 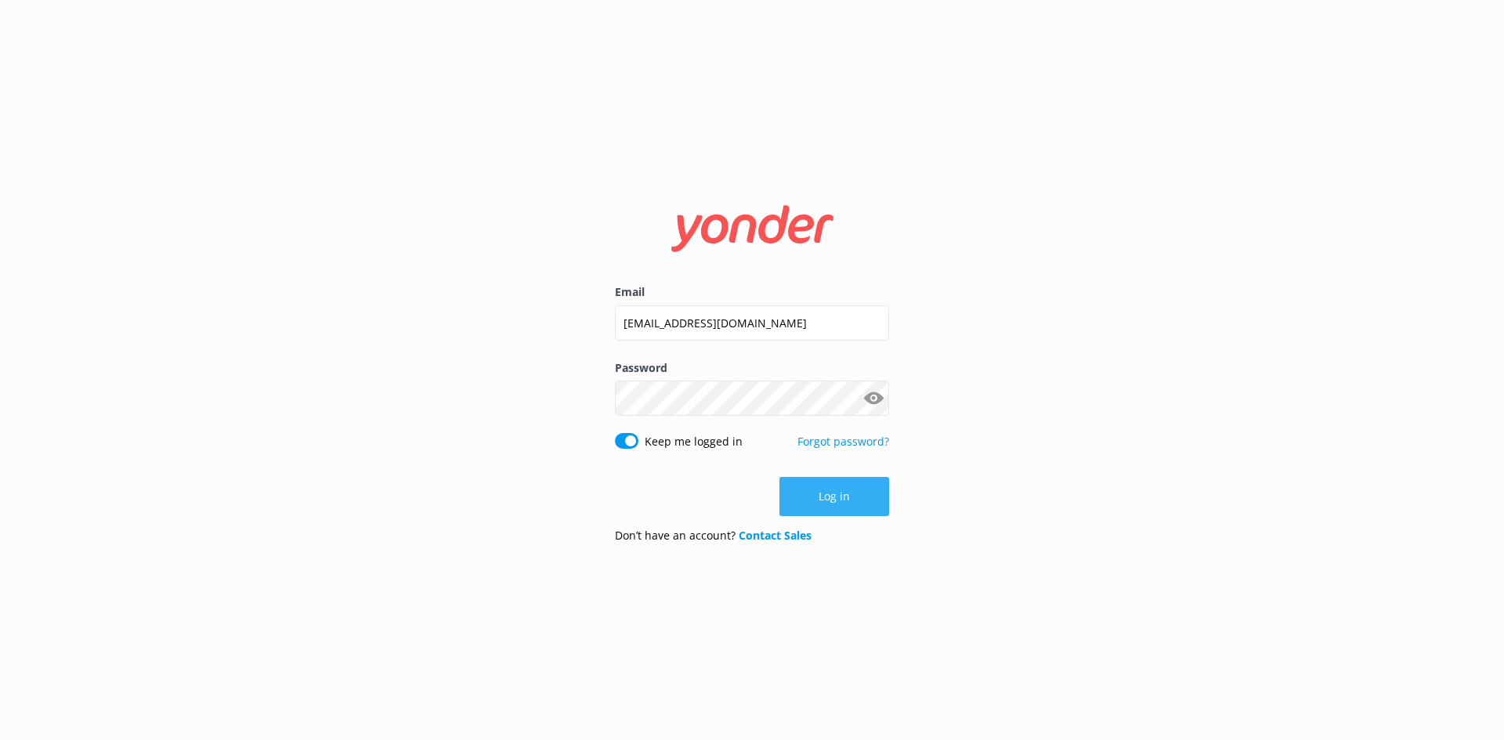 What do you see at coordinates (713, 536) in the screenshot?
I see `p: Don’t have an account?` at bounding box center [713, 536].